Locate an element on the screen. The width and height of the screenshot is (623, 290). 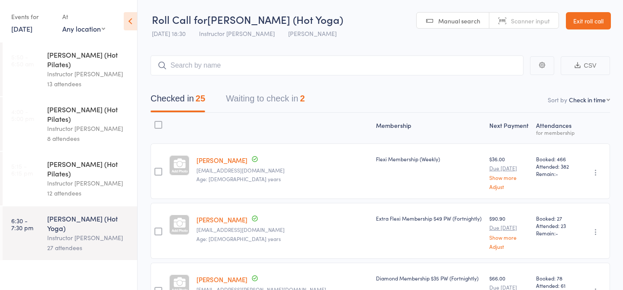
label: Sort by is located at coordinates (557, 100).